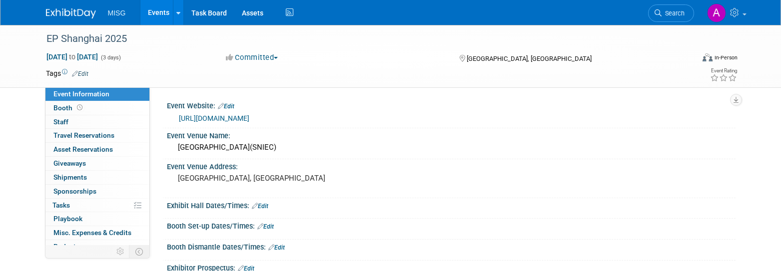  Describe the element at coordinates (97, 122) in the screenshot. I see `a: Staff` at that location.